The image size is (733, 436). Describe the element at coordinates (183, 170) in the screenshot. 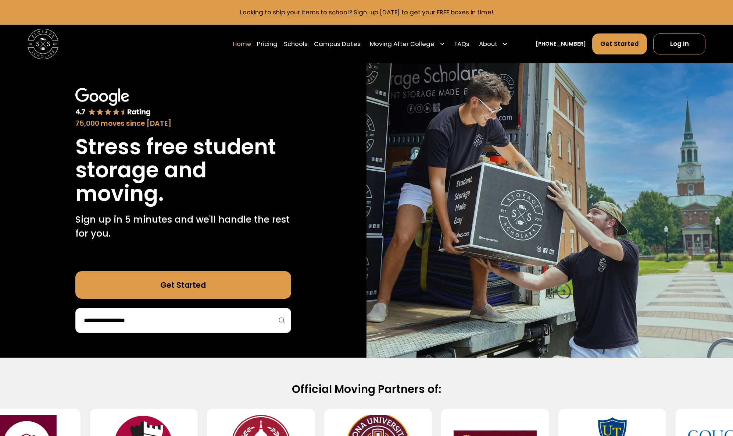

I see `h1: Stress free student storage and moving.` at that location.